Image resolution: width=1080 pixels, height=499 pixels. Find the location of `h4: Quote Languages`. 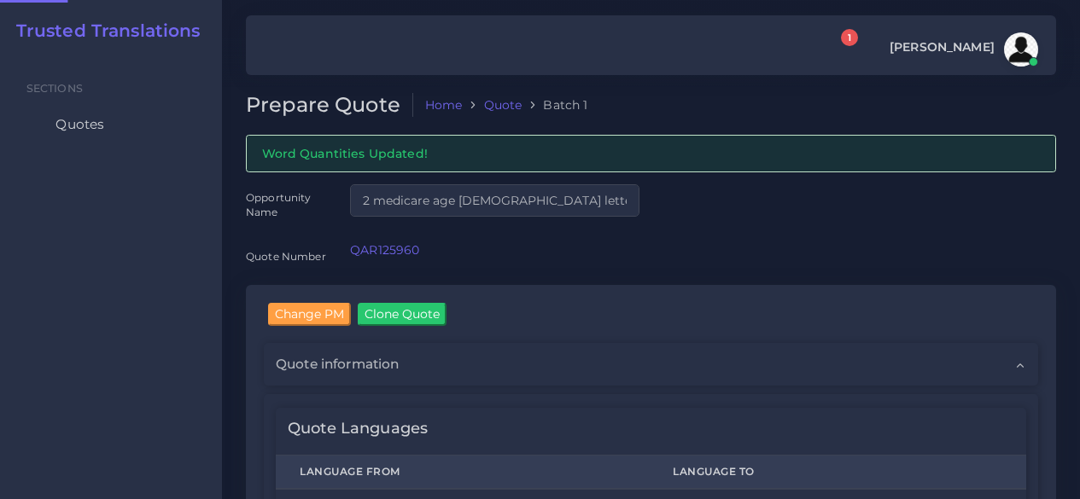

h4: Quote Languages is located at coordinates (358, 429).